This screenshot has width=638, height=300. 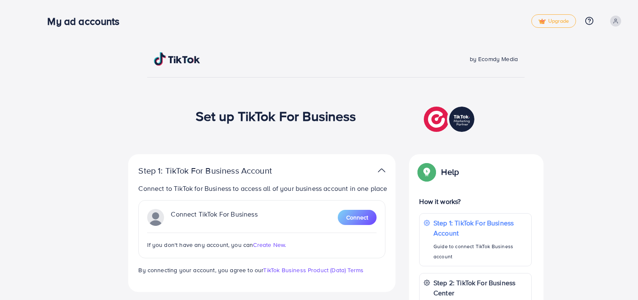 What do you see at coordinates (475, 202) in the screenshot?
I see `p: How it works?` at bounding box center [475, 202].